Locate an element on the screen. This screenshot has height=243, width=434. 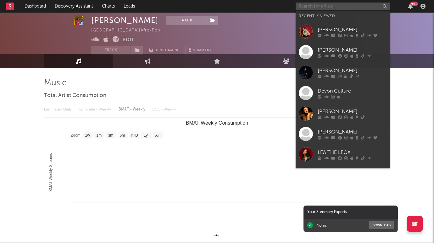
div: LÉA THE LEOX is located at coordinates (352, 152).